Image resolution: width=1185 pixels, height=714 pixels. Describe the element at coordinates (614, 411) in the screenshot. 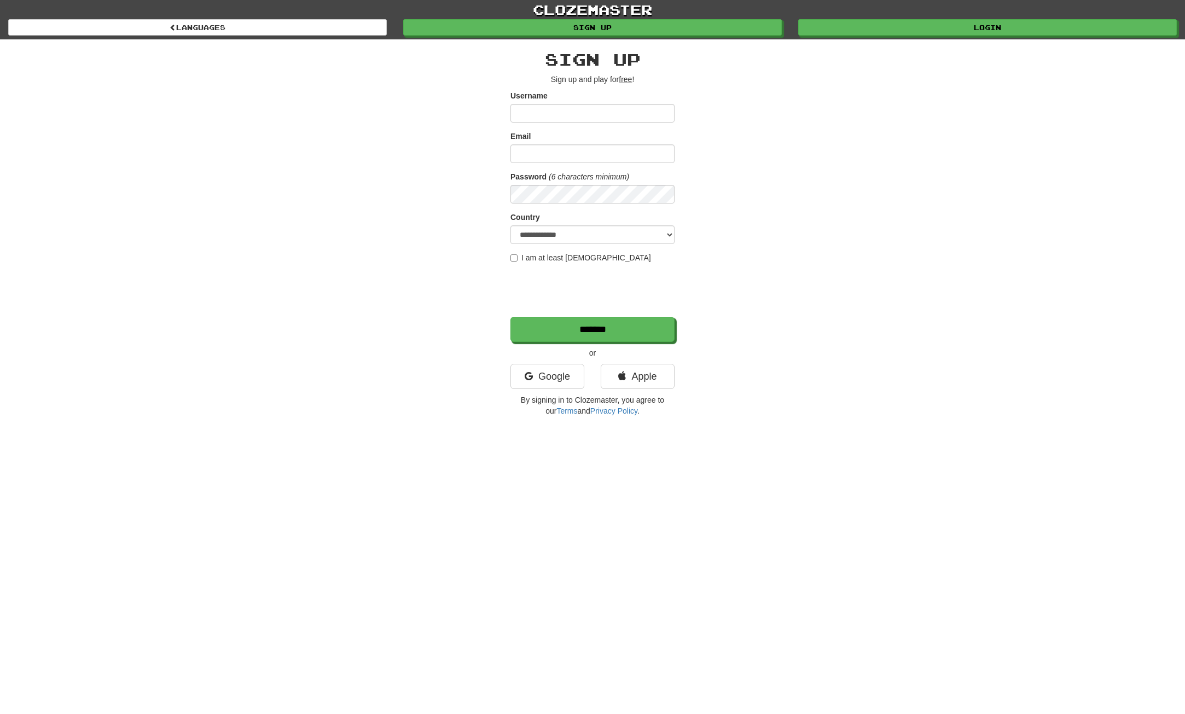

I see `a: Privacy Policy` at that location.